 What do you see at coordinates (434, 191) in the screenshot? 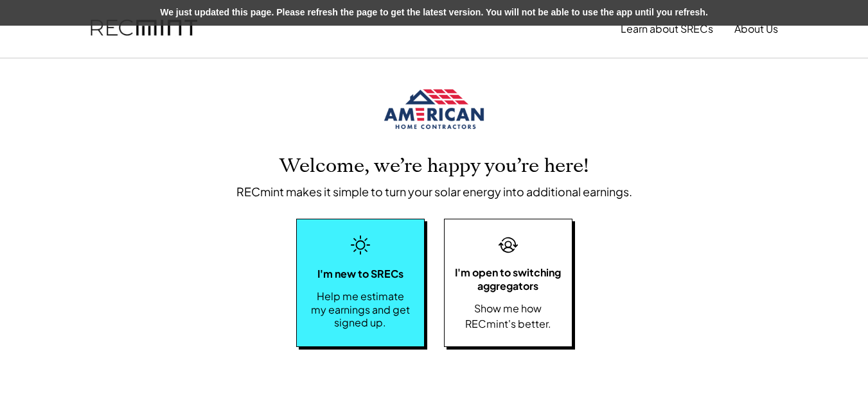
I see `div: RECmint makes it simple to turn your solar energy into additional earnings.` at bounding box center [434, 191].